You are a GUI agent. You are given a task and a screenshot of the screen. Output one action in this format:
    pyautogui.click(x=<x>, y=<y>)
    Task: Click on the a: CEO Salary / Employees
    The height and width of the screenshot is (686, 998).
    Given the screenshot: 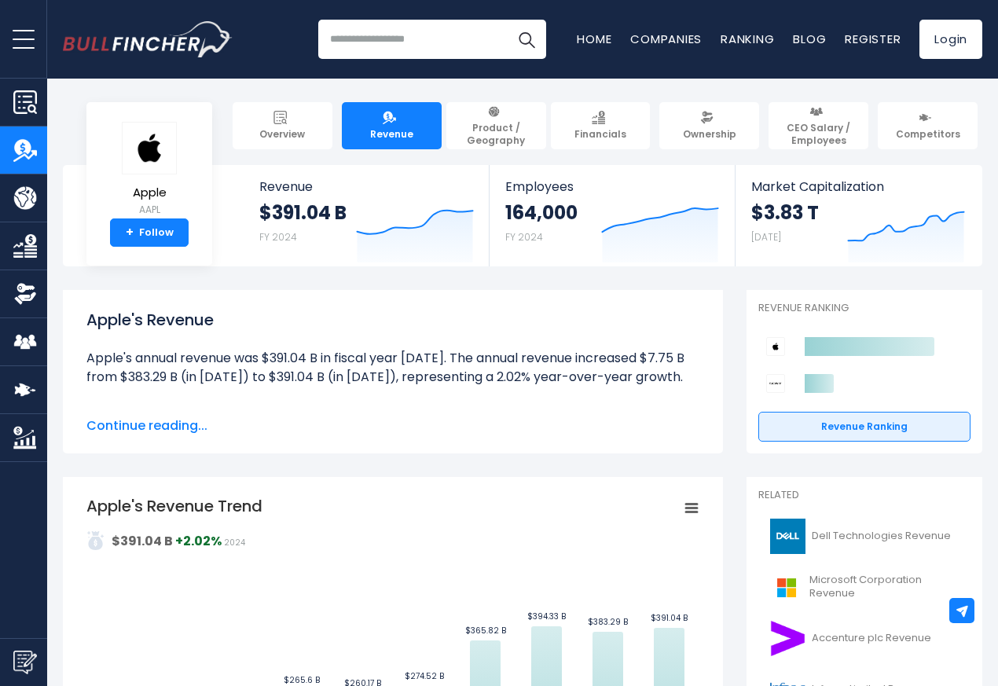 What is the action you would take?
    pyautogui.click(x=818, y=126)
    